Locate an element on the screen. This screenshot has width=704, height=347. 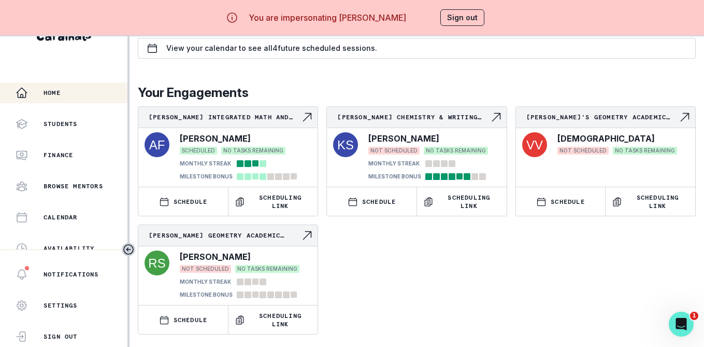
p: Home is located at coordinates (52, 93).